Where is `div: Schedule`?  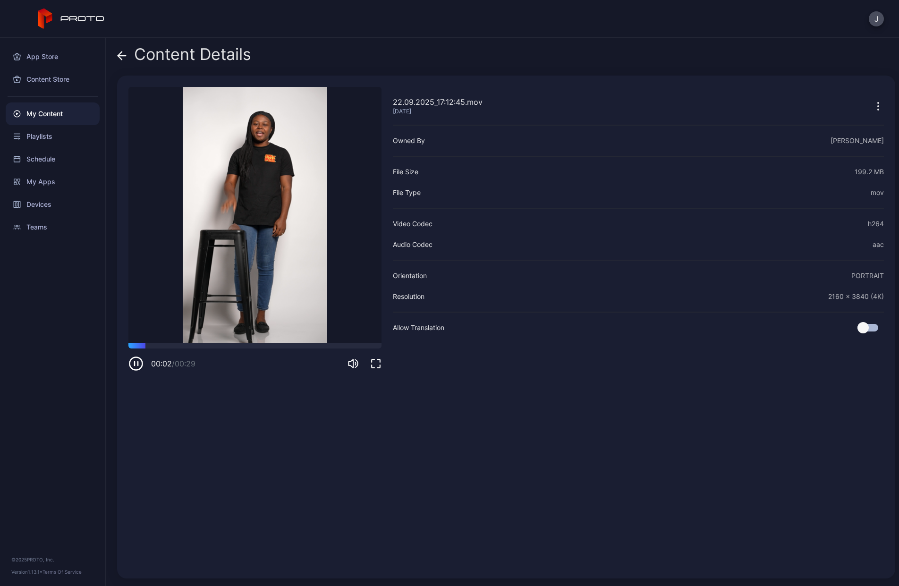
div: Schedule is located at coordinates (52, 159).